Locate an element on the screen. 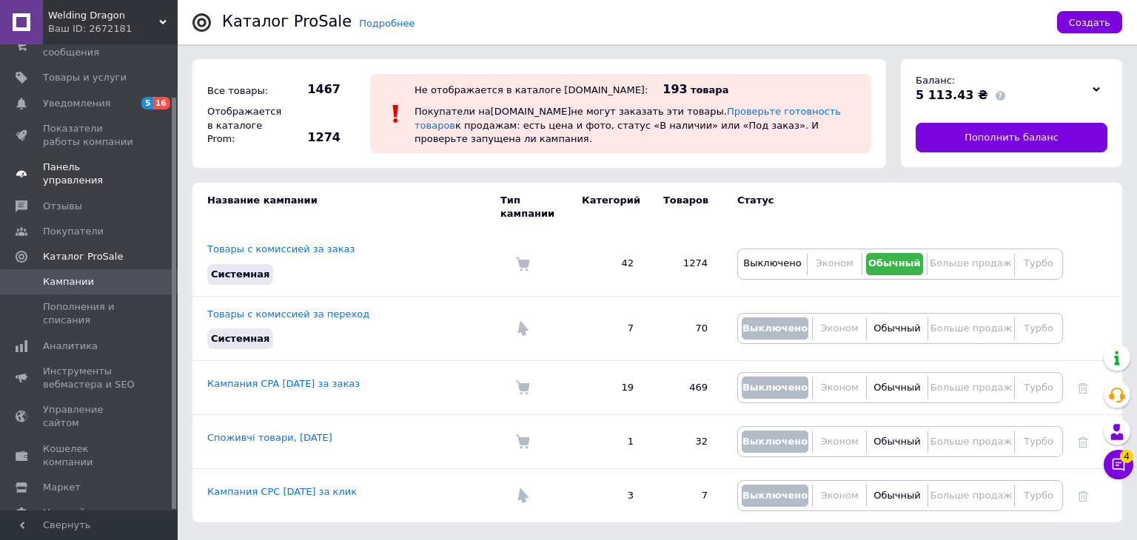 Image resolution: width=1137 pixels, height=540 pixels. td: Товаров is located at coordinates (685, 207).